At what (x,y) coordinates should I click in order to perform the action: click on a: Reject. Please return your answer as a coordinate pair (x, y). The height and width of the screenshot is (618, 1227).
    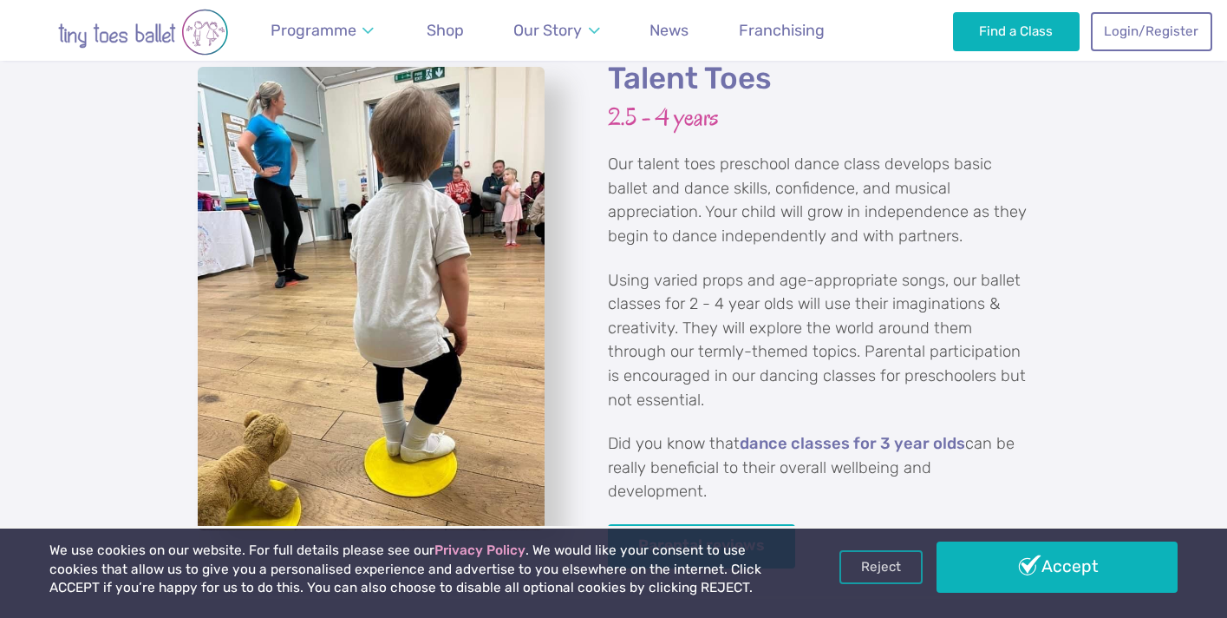
    Looking at the image, I should click on (881, 566).